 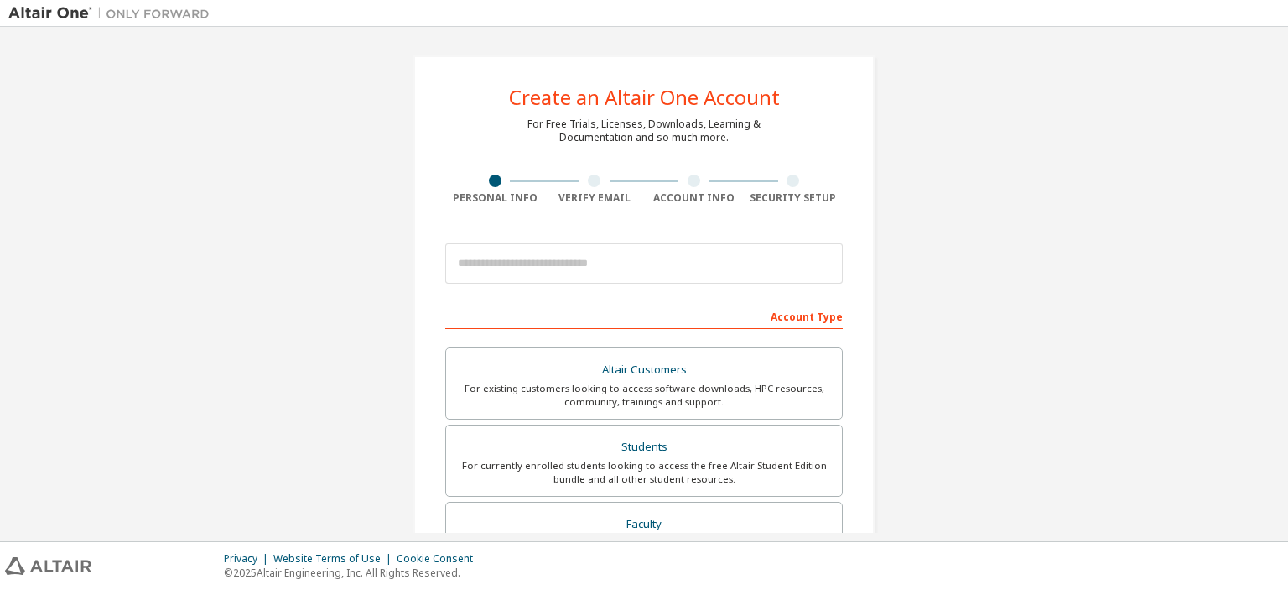 What do you see at coordinates (595, 198) in the screenshot?
I see `div: Verify Email` at bounding box center [595, 198].